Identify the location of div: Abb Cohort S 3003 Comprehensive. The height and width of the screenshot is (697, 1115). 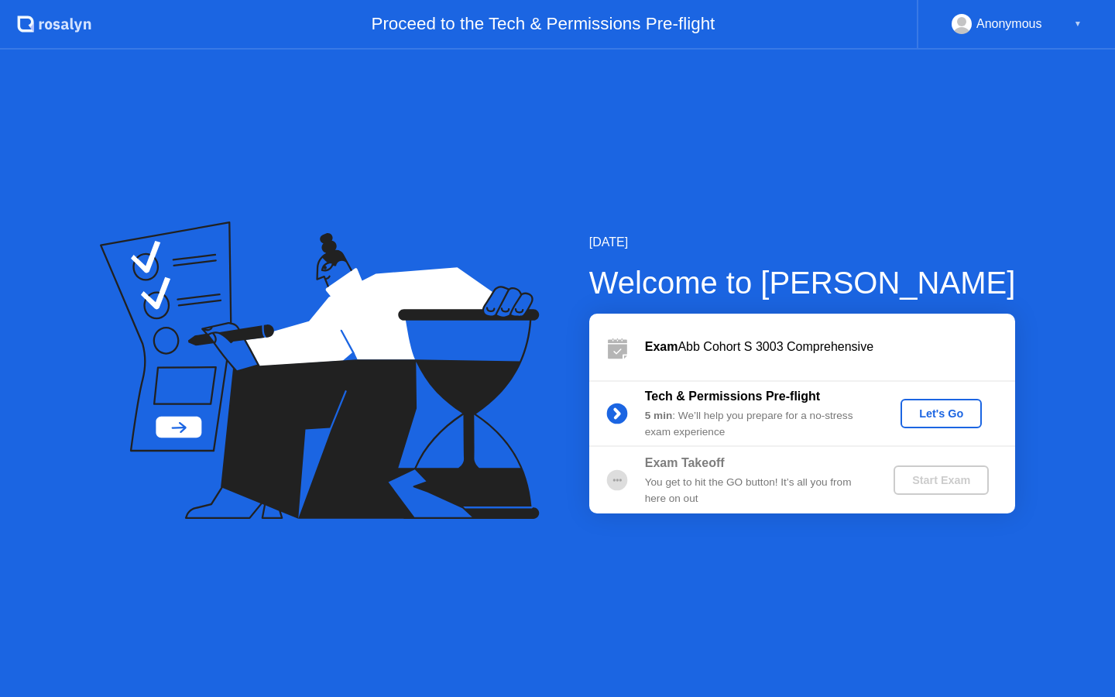
(830, 347).